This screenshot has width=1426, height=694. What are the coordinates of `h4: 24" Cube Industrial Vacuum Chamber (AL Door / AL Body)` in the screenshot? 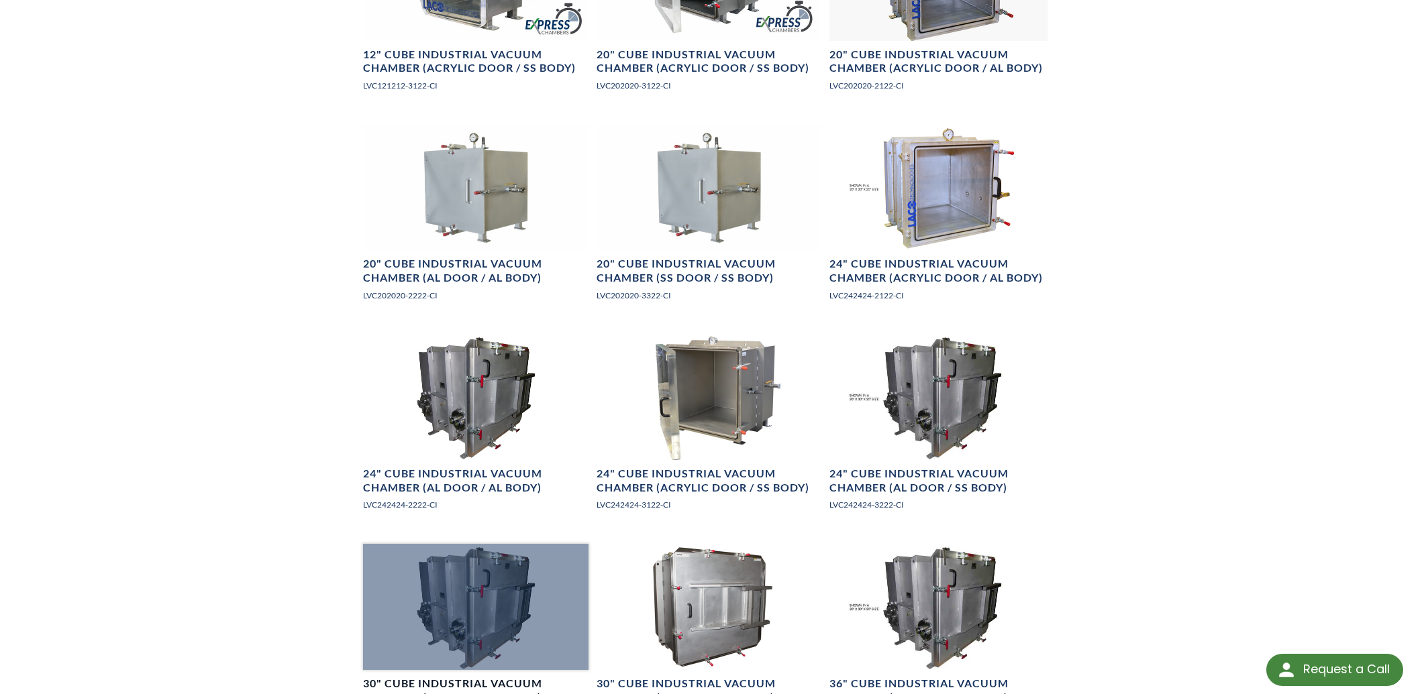 It's located at (476, 481).